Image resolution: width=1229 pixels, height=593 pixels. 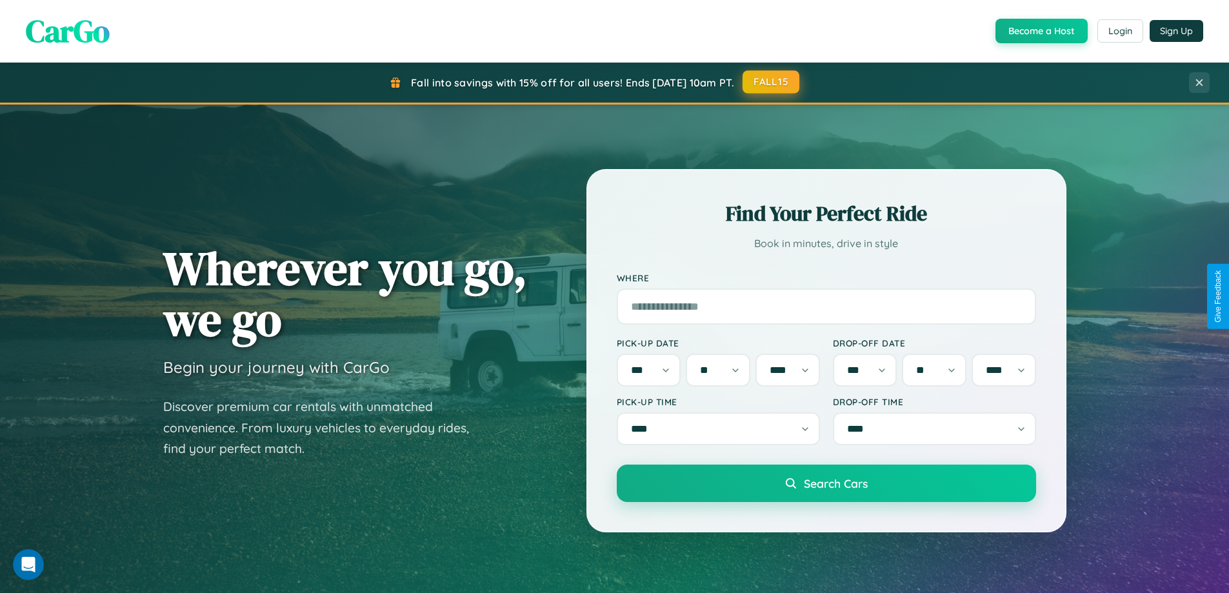 I want to click on button: Search Cars, so click(x=827, y=483).